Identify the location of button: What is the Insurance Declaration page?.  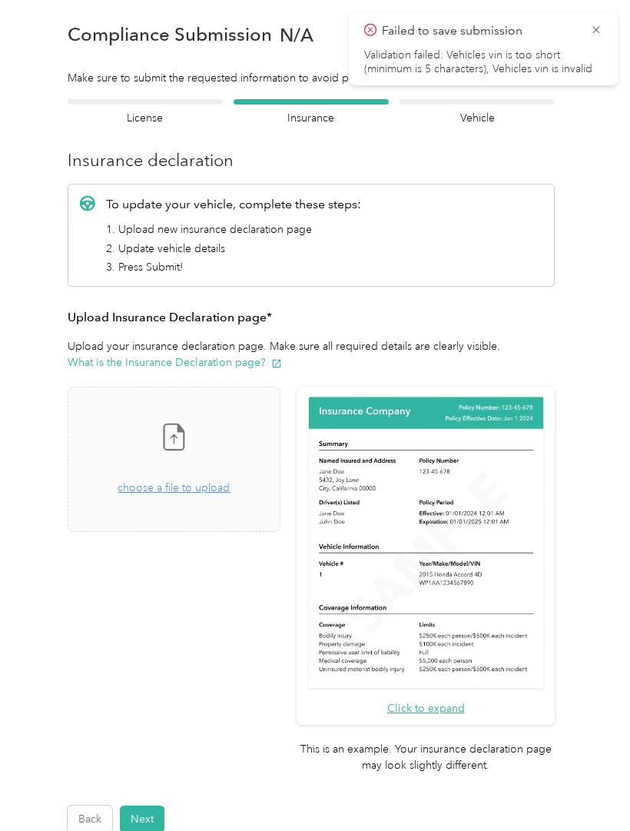
(174, 362).